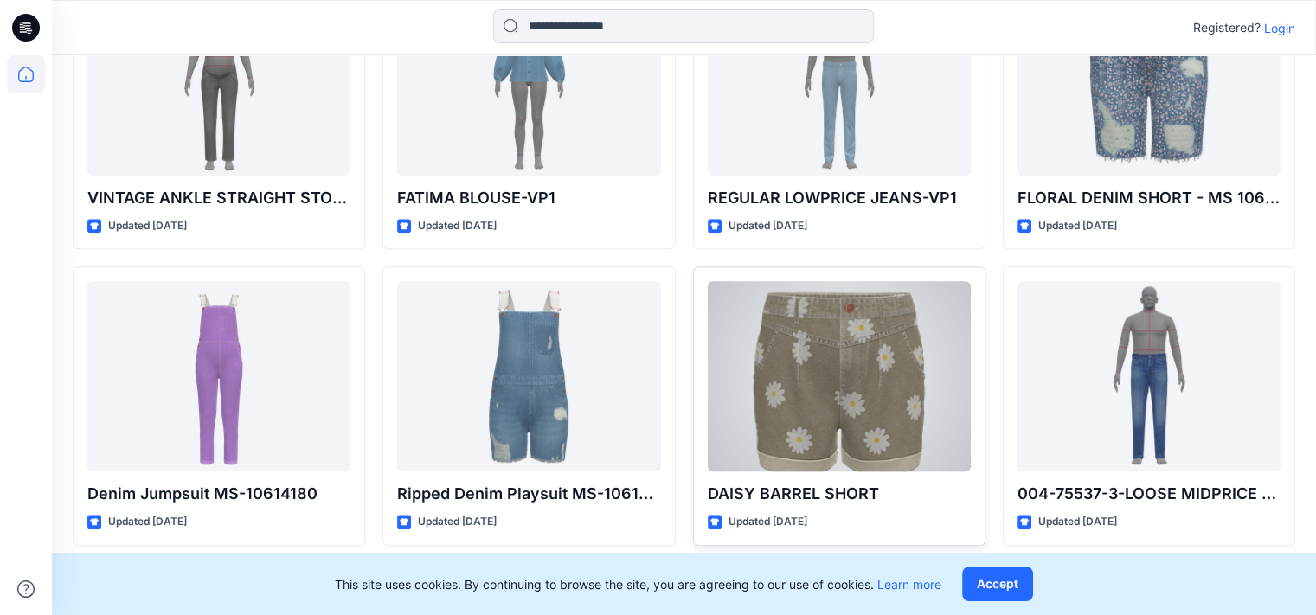  What do you see at coordinates (219, 494) in the screenshot?
I see `p: Denim Jumpsuit MS-10614180` at bounding box center [219, 494].